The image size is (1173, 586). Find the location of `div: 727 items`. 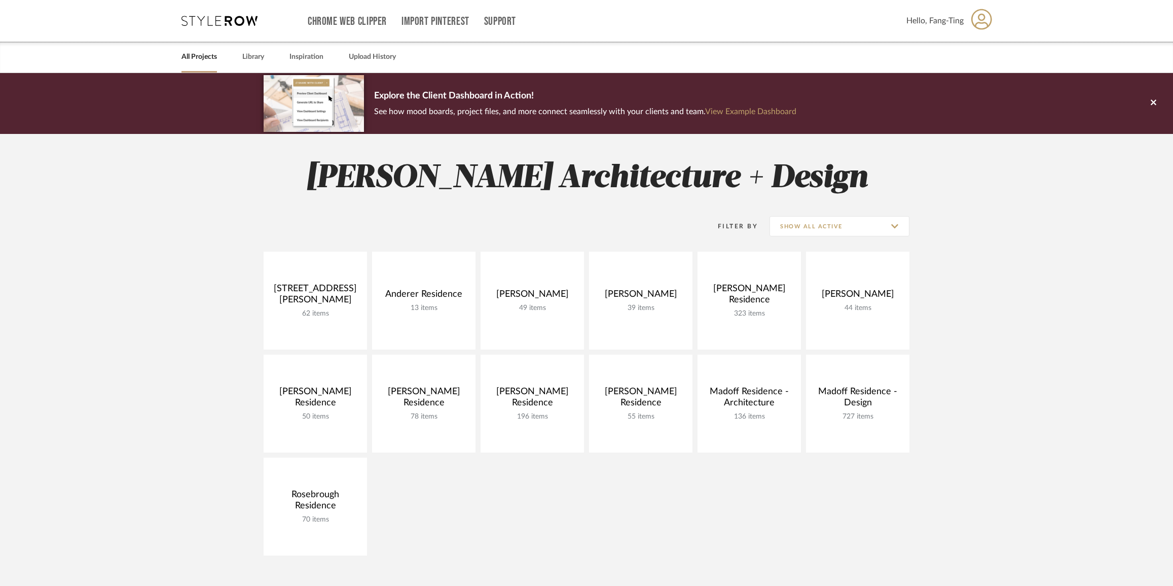

div: 727 items is located at coordinates (858, 416).